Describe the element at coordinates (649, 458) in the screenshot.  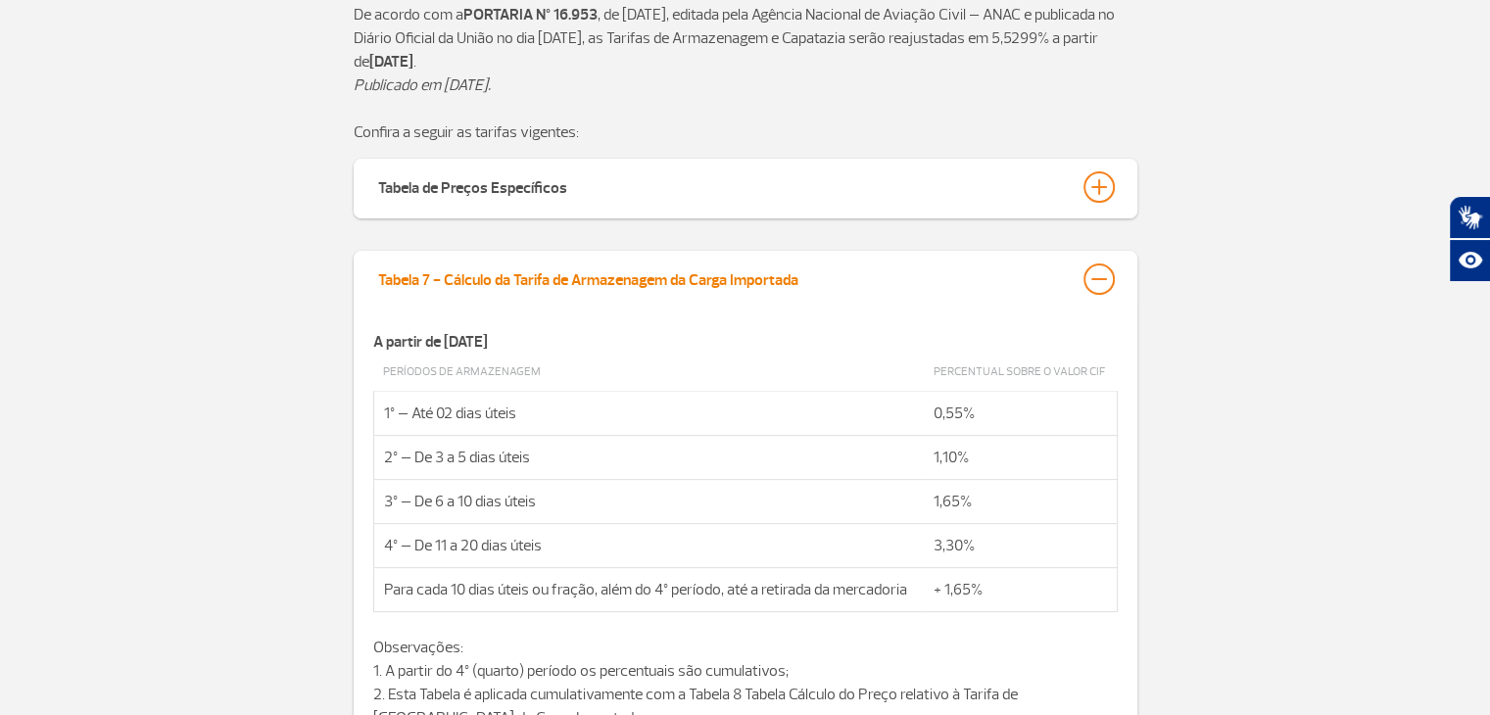
I see `td: 2º – De 3 a 5 dias úteis` at that location.